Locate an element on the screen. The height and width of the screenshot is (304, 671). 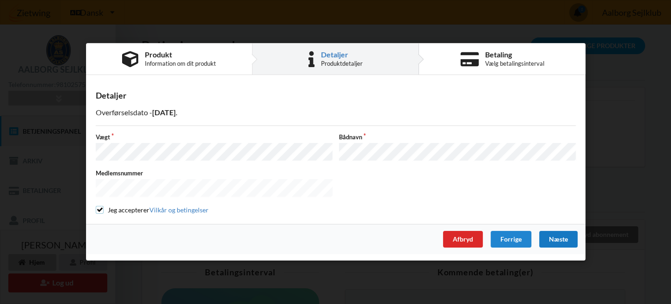
label: Medlemsnummer is located at coordinates (214, 173).